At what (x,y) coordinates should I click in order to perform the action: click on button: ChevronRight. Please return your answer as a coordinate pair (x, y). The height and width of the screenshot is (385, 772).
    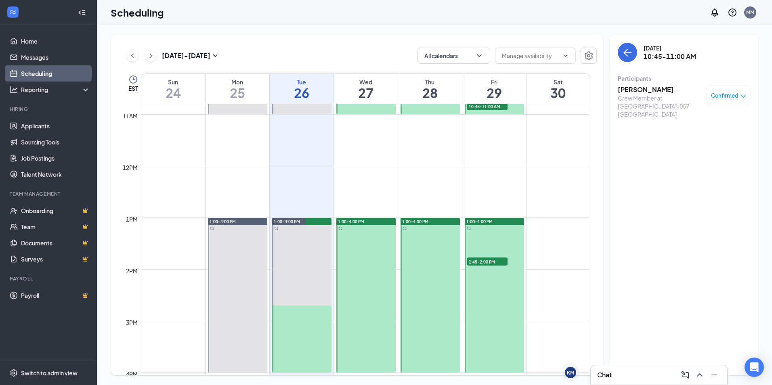
    Looking at the image, I should click on (151, 56).